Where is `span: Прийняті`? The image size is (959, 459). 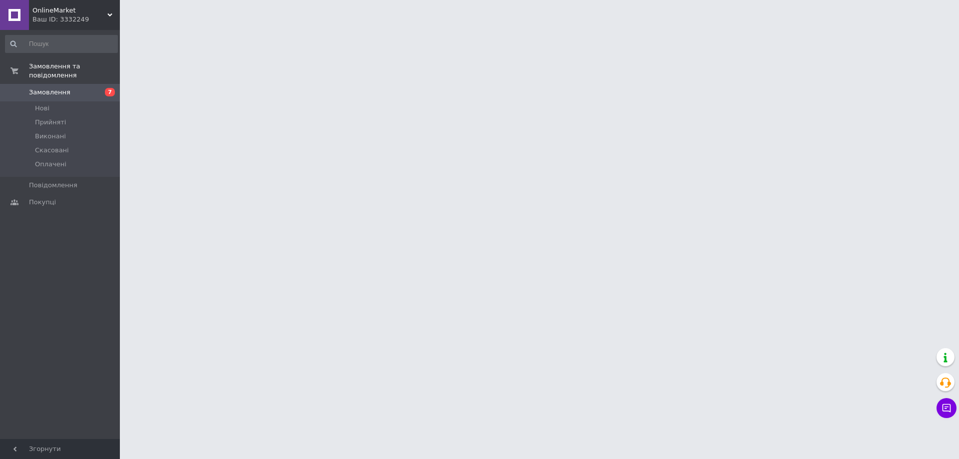
span: Прийняті is located at coordinates (50, 122).